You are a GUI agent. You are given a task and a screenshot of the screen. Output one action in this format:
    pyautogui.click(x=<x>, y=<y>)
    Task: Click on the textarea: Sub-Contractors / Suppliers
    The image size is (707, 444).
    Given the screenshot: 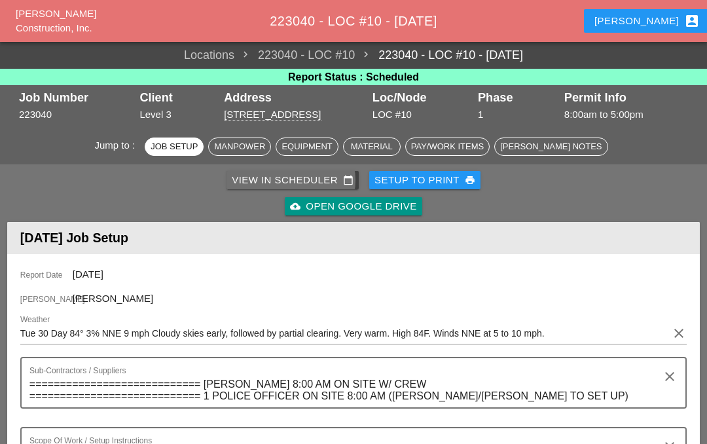 What is the action you would take?
    pyautogui.click(x=348, y=390)
    